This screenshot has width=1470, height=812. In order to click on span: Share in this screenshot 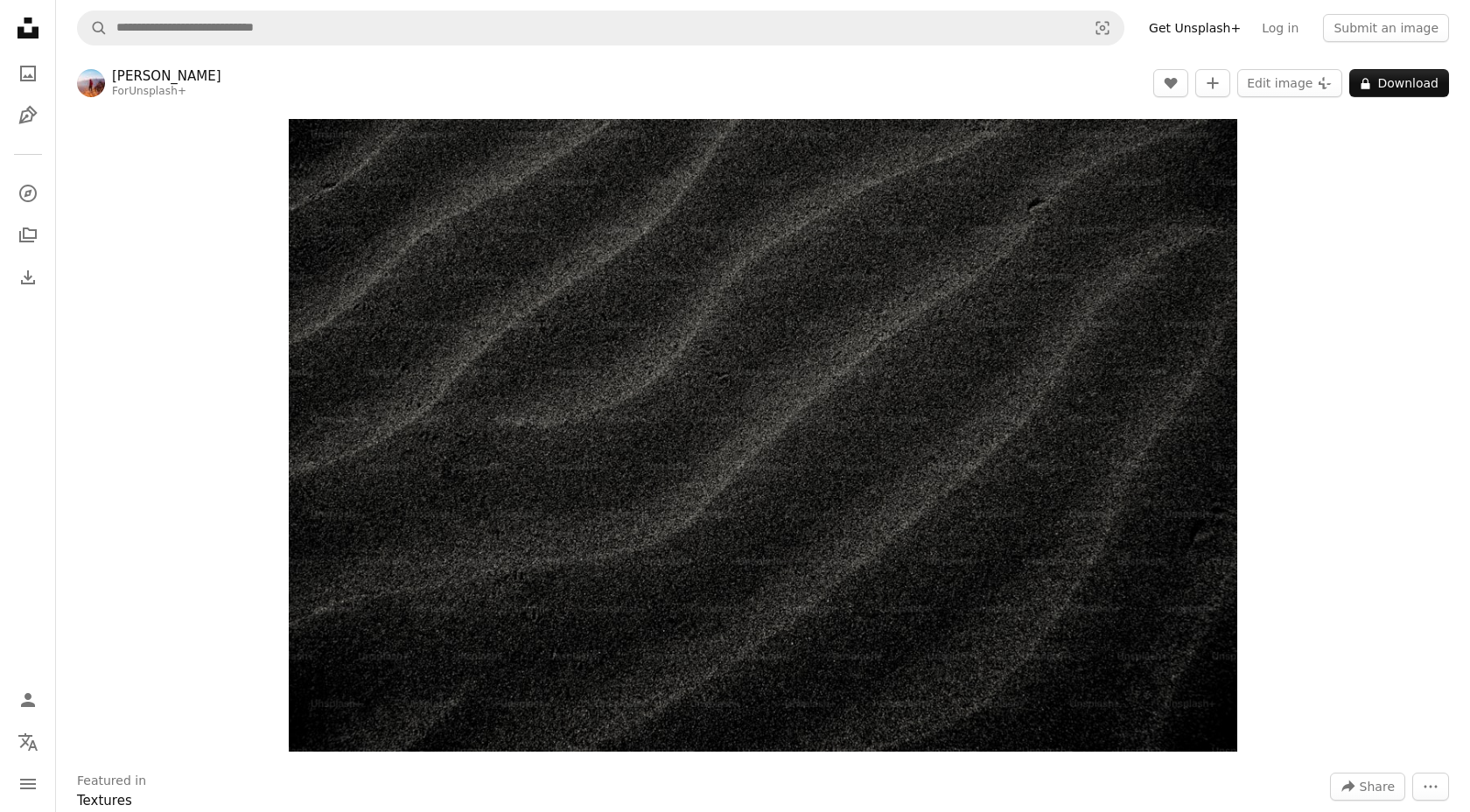, I will do `click(1378, 787)`.